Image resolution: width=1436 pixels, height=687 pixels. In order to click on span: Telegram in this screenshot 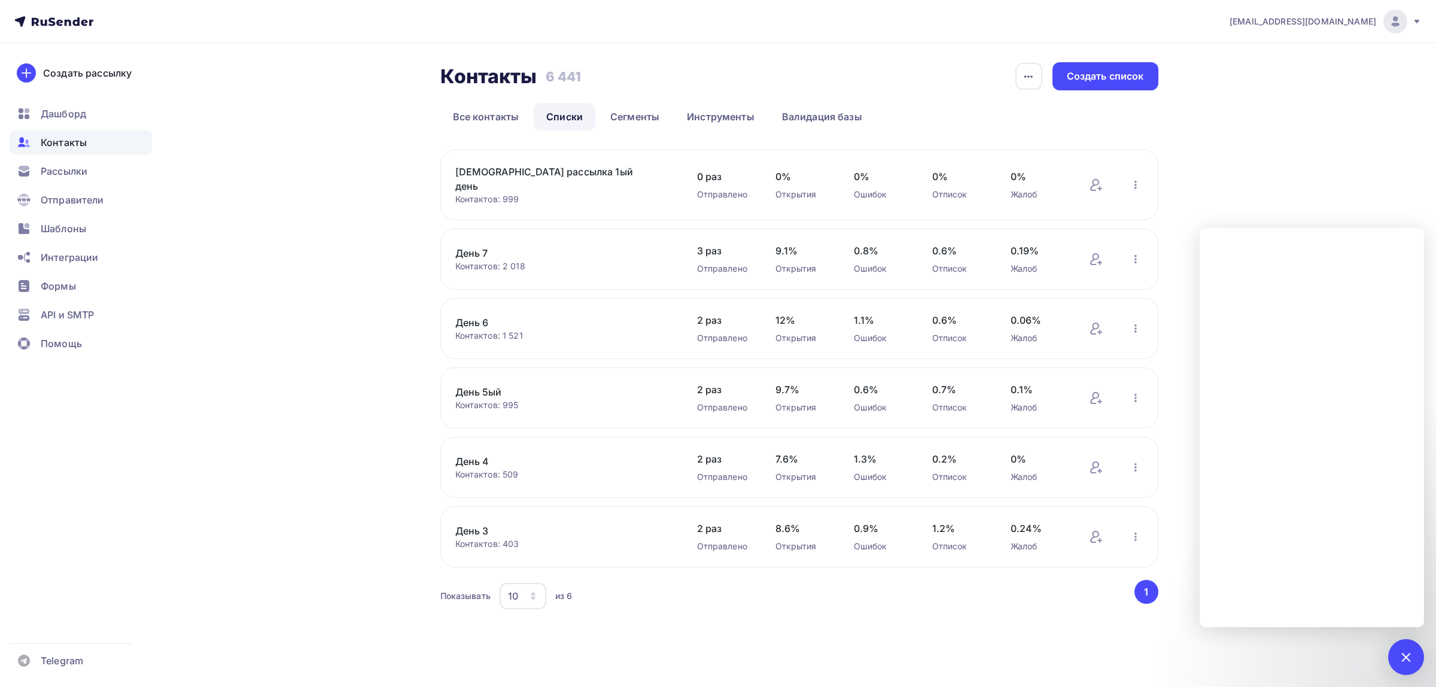, I will do `click(62, 661)`.